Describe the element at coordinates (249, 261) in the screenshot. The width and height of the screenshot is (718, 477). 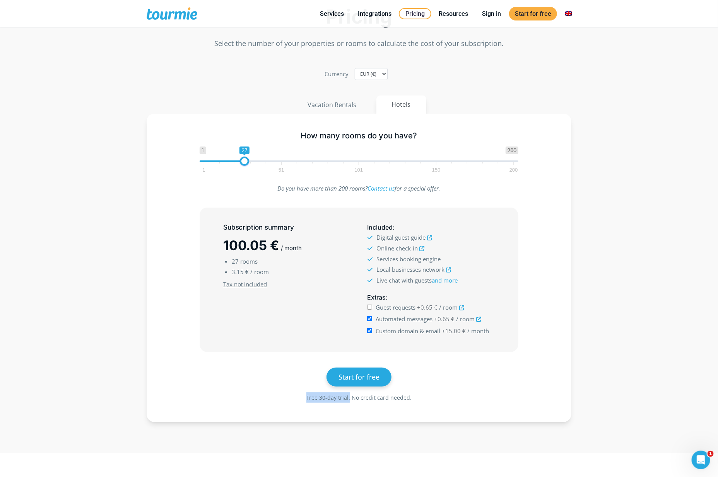
I see `span: rooms` at that location.